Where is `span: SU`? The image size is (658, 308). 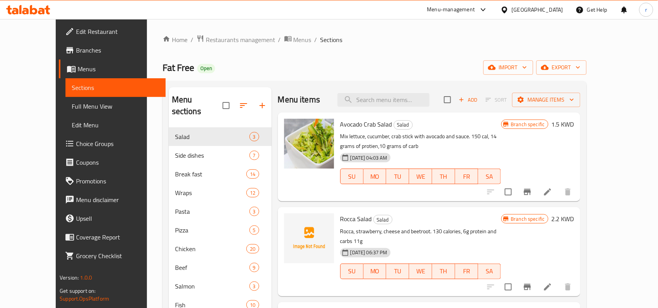 span: SU is located at coordinates (352, 177).